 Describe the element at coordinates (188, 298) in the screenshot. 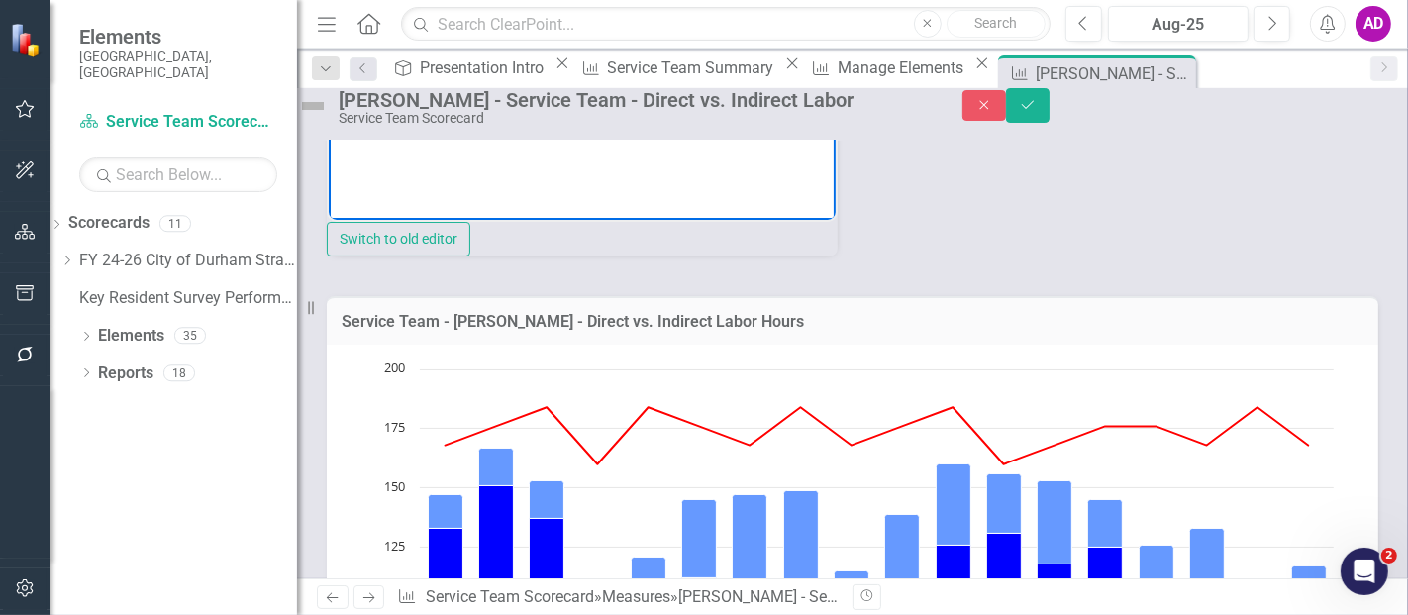

I see `a: Key Resident Survey Performance Scorecard` at that location.